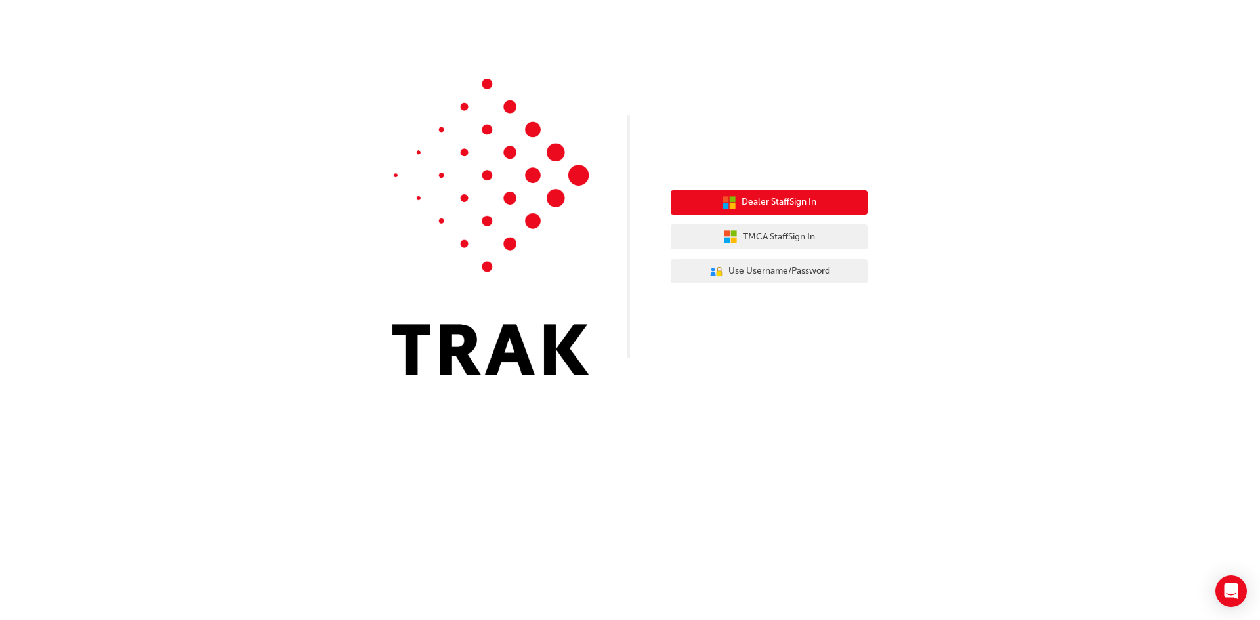 The height and width of the screenshot is (620, 1260). I want to click on img: Trak, so click(491, 227).